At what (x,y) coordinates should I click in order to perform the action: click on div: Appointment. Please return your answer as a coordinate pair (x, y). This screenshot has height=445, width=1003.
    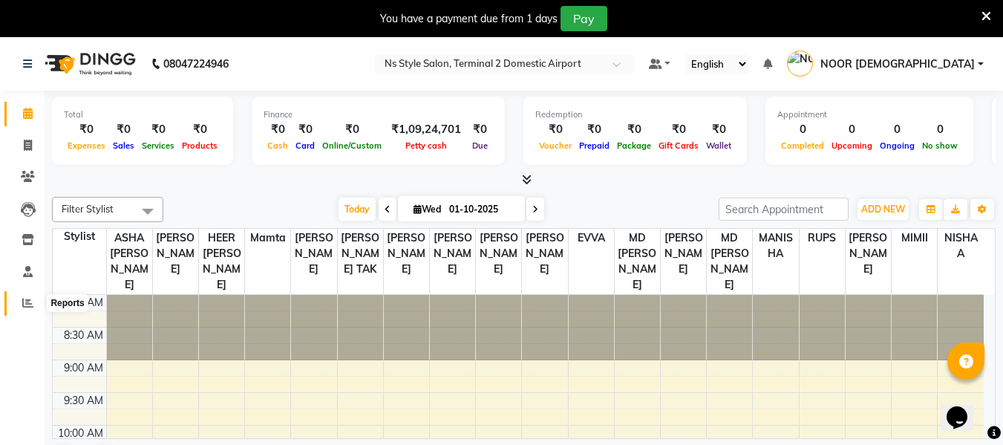
    Looking at the image, I should click on (870, 114).